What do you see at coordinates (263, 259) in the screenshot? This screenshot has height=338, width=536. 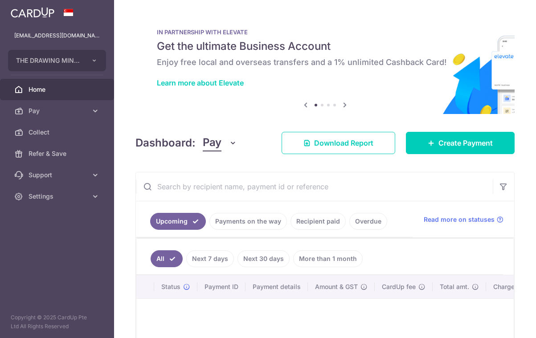 I see `a: Next 30 days` at bounding box center [263, 259].